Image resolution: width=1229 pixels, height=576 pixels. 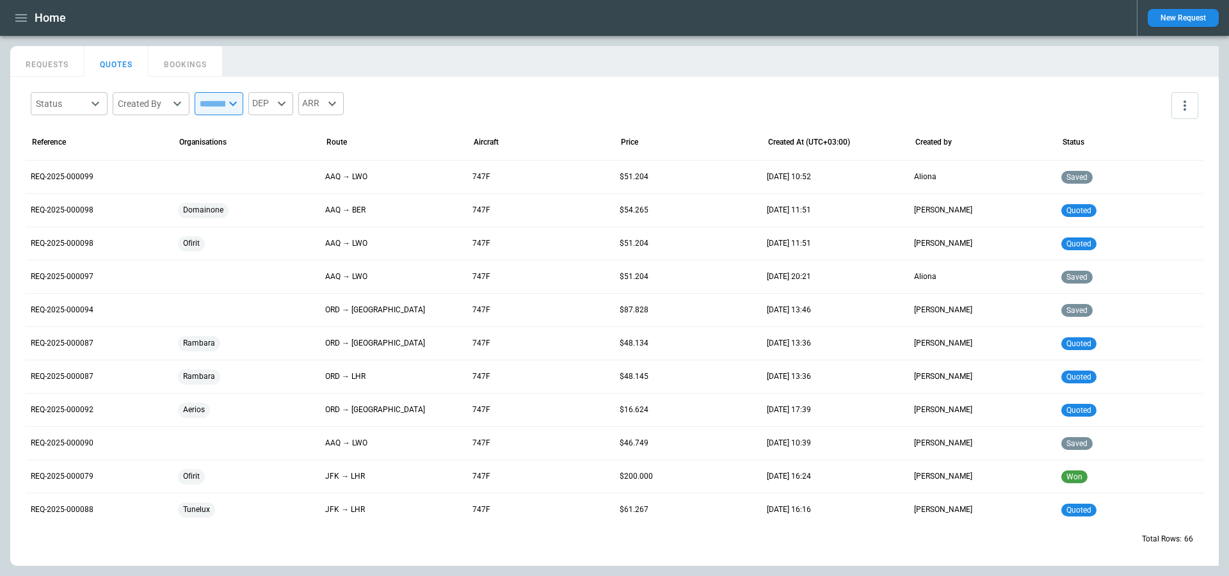 I want to click on p: AAQ → BER, so click(x=394, y=210).